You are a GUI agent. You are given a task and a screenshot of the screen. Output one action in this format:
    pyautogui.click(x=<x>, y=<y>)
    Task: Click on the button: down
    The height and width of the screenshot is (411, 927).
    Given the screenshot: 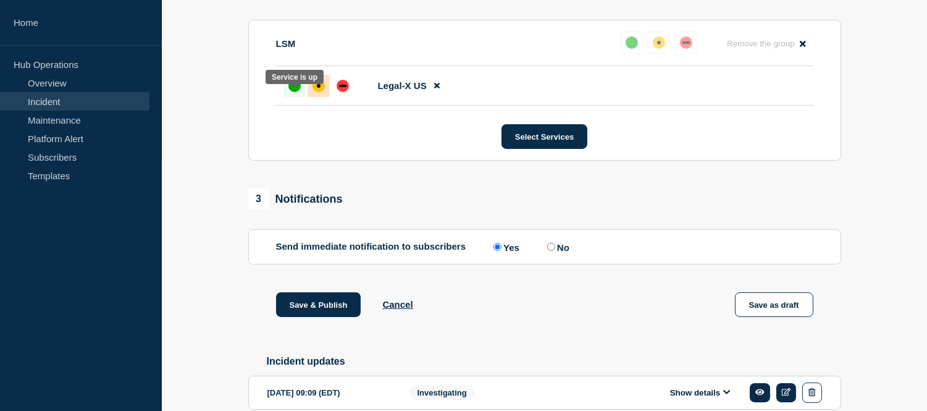 What is the action you would take?
    pyautogui.click(x=686, y=43)
    